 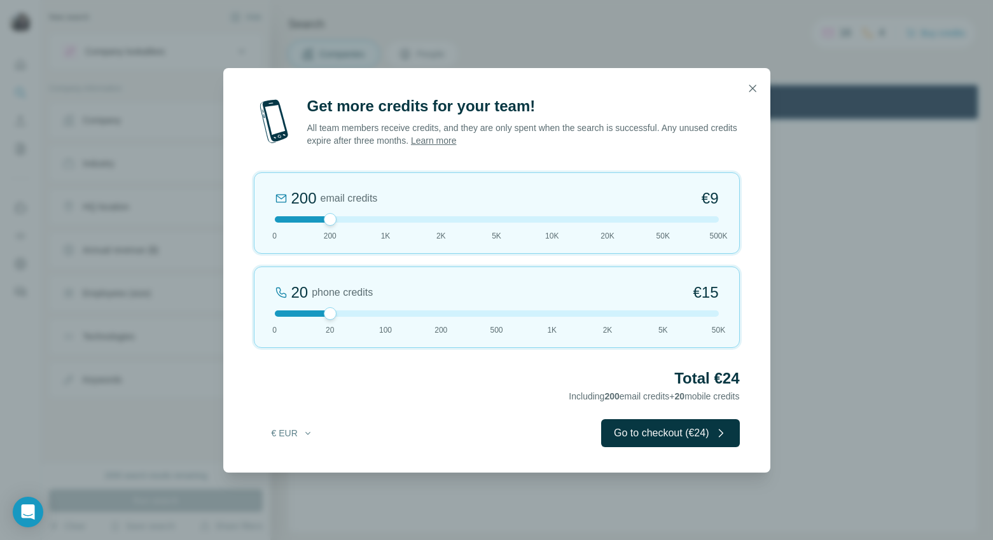 What do you see at coordinates (523, 134) in the screenshot?
I see `p: All team members receive credits, and they are only spent when the search is successful. Any unus...` at bounding box center [523, 134].